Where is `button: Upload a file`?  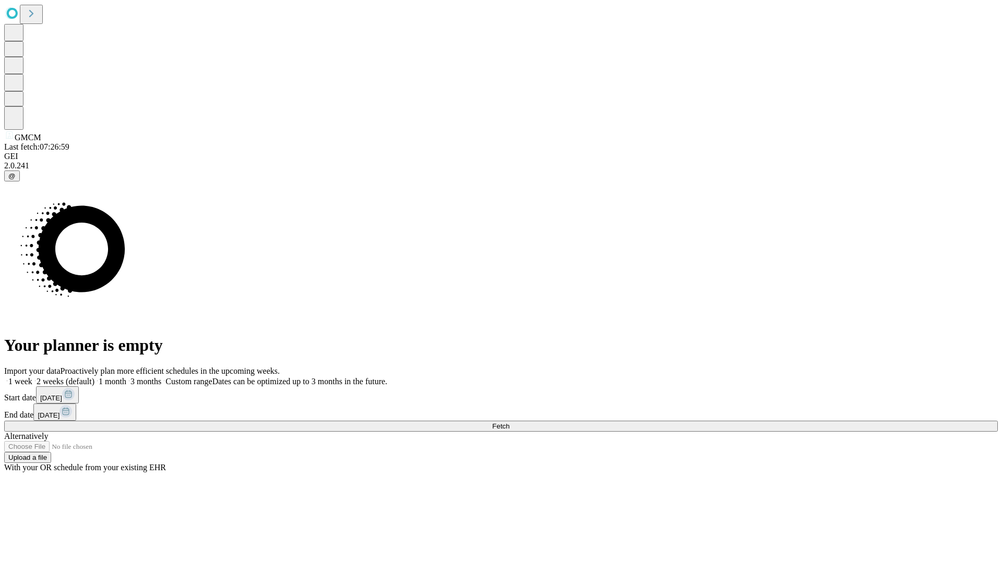 button: Upload a file is located at coordinates (28, 458).